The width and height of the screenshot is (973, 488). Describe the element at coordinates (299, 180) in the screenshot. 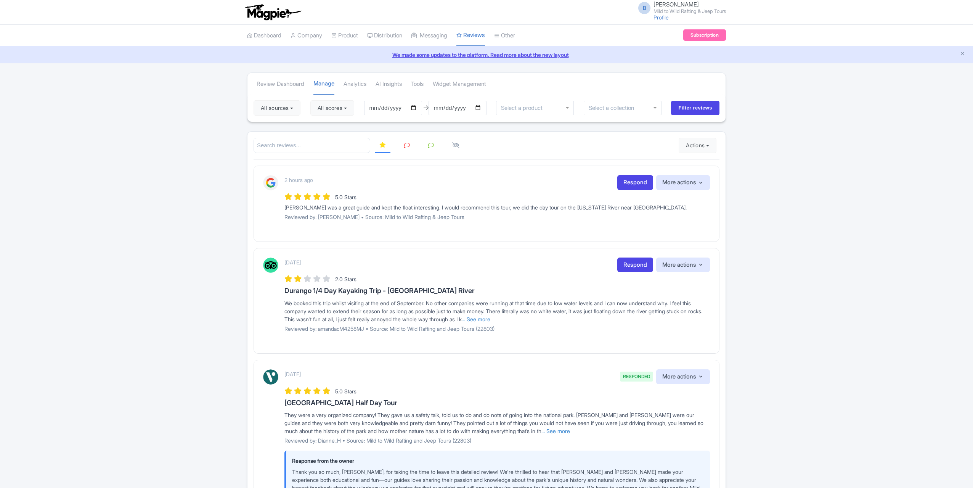

I see `p: 2 hours ago` at that location.